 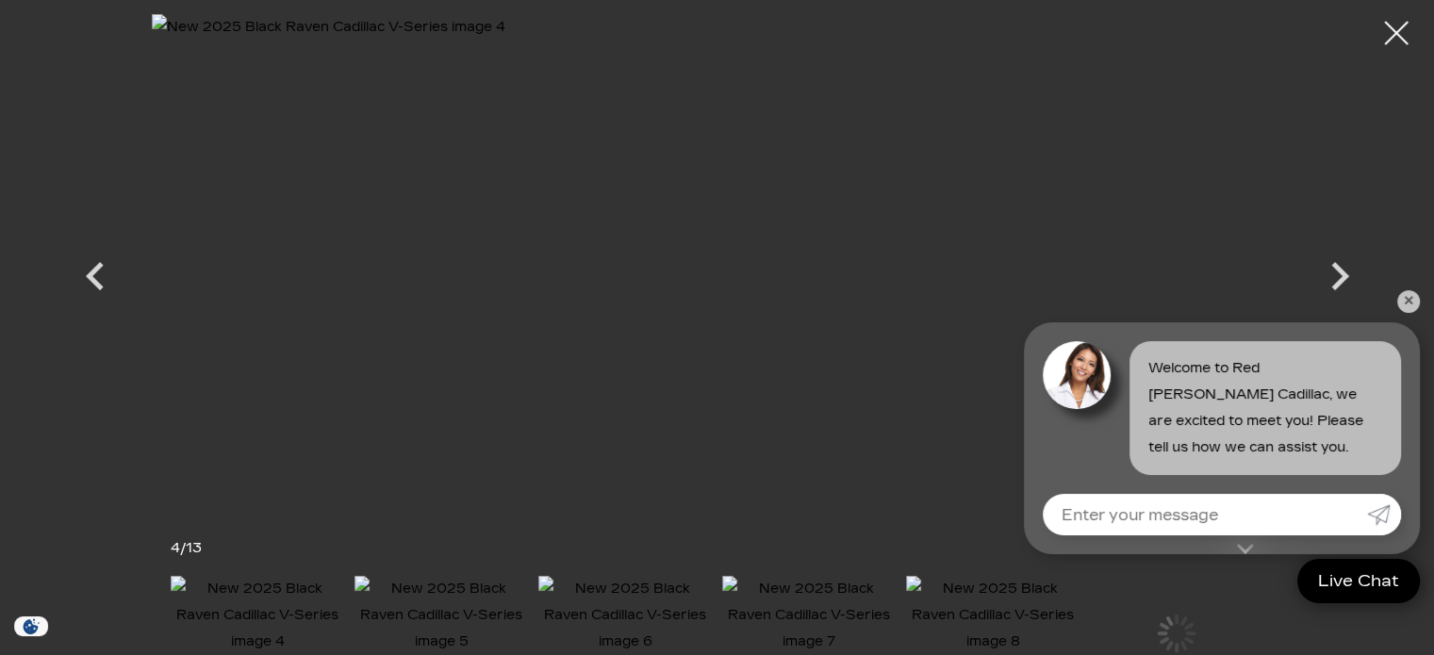 I want to click on img: Agent profile photo, so click(x=1076, y=375).